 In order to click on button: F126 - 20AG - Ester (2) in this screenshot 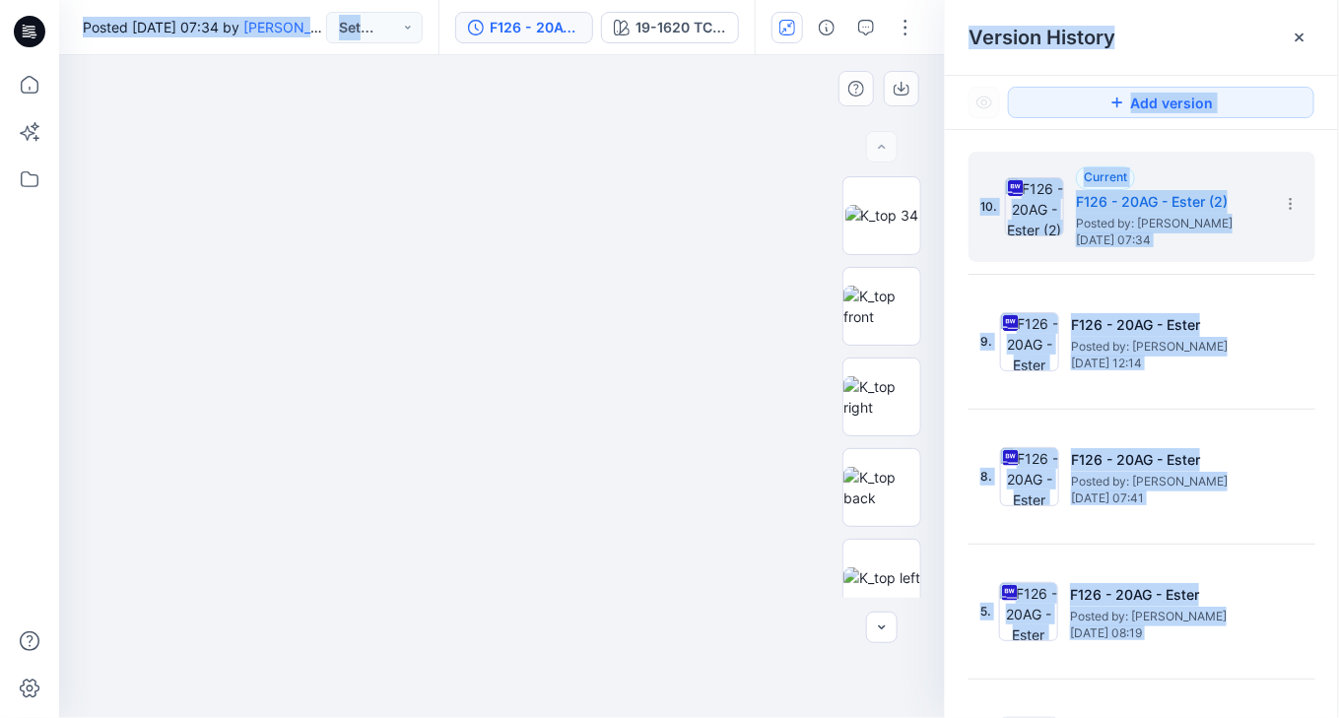, I will do `click(524, 28)`.